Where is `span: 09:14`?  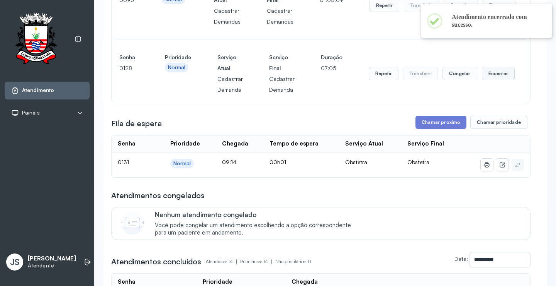
span: 09:14 is located at coordinates (229, 162).